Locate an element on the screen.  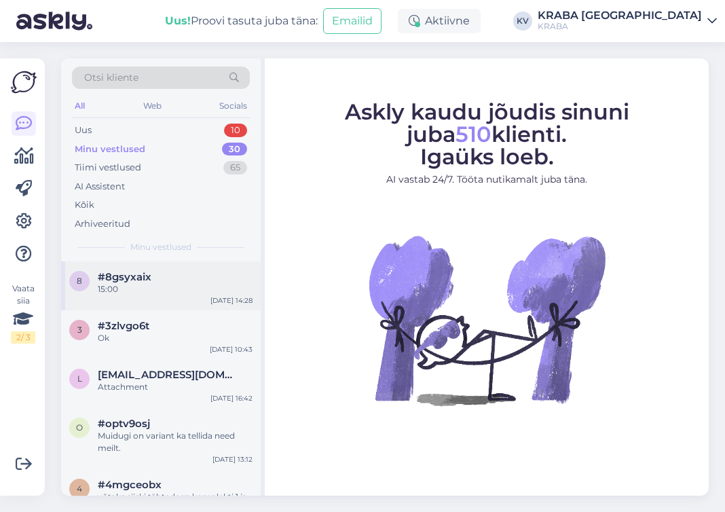
span: Minu vestlused is located at coordinates (161, 247).